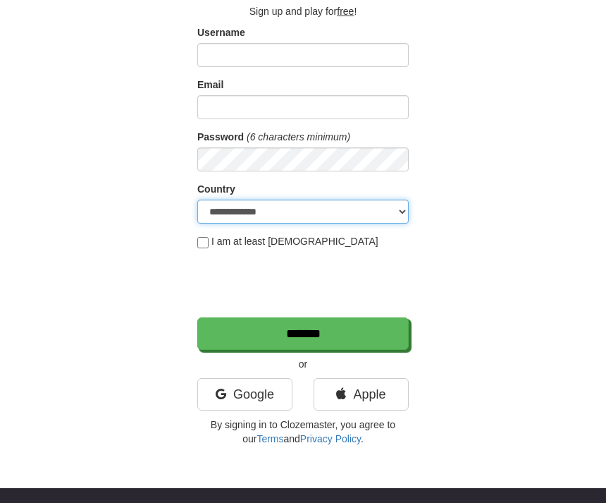 Image resolution: width=606 pixels, height=503 pixels. I want to click on p: Sign up and play for !, so click(303, 11).